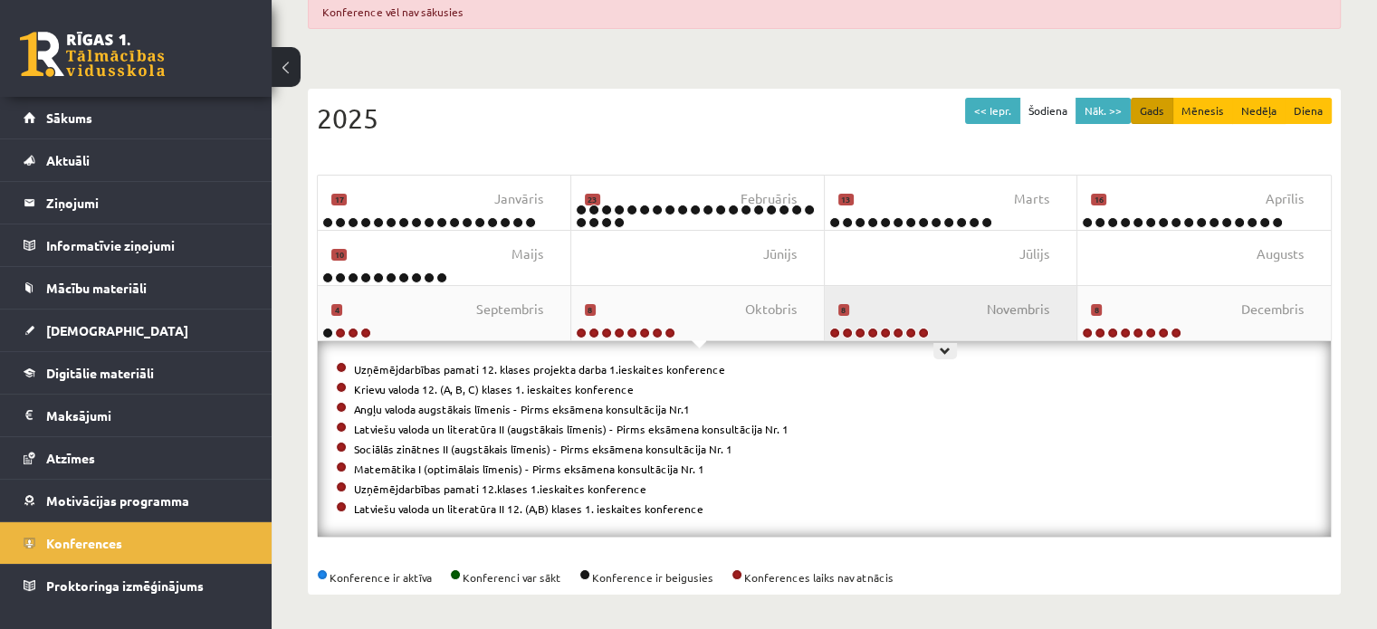 This screenshot has width=1377, height=629. What do you see at coordinates (136, 160) in the screenshot?
I see `a: Aktuāli` at bounding box center [136, 160].